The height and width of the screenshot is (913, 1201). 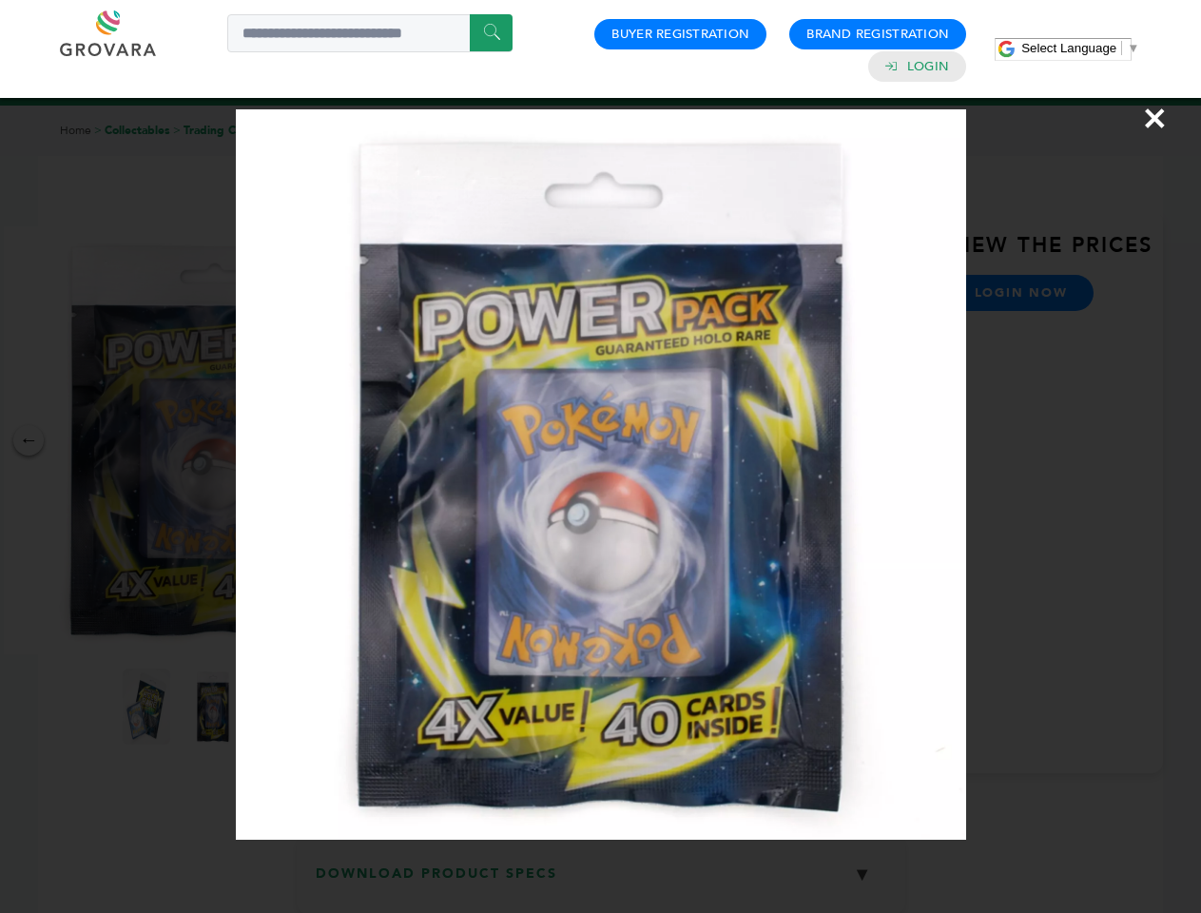 I want to click on a: Select Language​, so click(x=1080, y=48).